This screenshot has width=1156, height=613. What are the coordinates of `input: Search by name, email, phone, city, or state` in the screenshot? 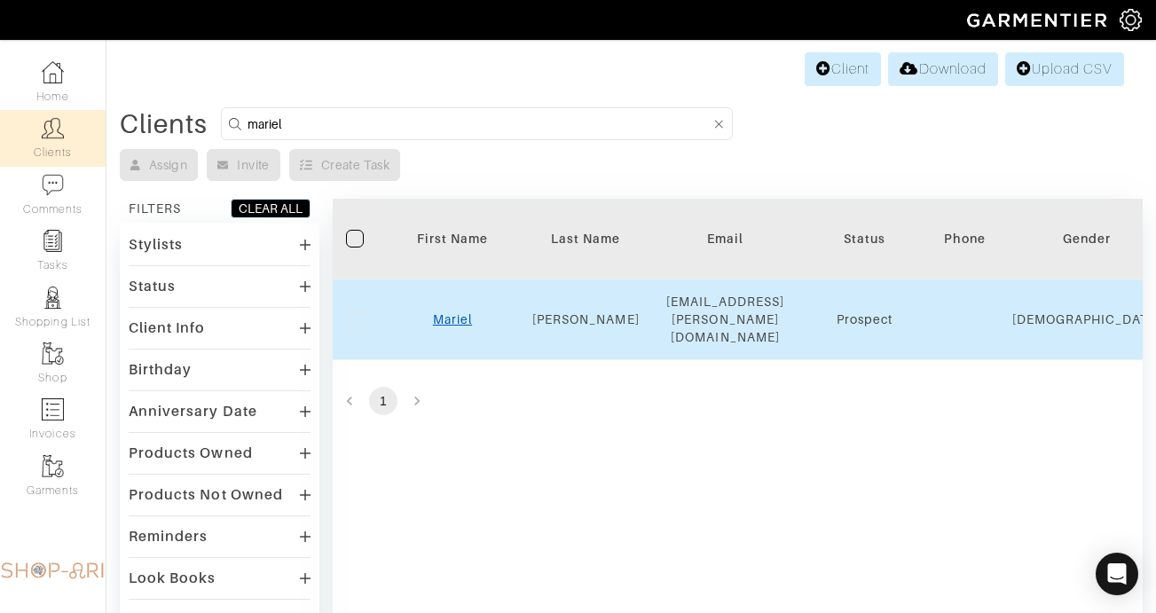 It's located at (479, 123).